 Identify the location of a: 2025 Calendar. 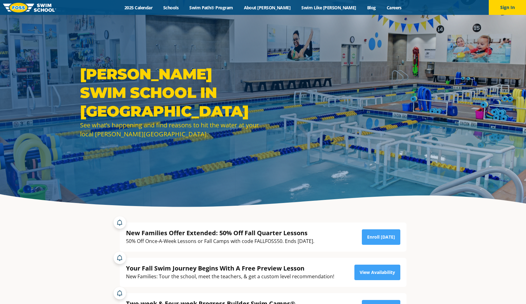
(138, 7).